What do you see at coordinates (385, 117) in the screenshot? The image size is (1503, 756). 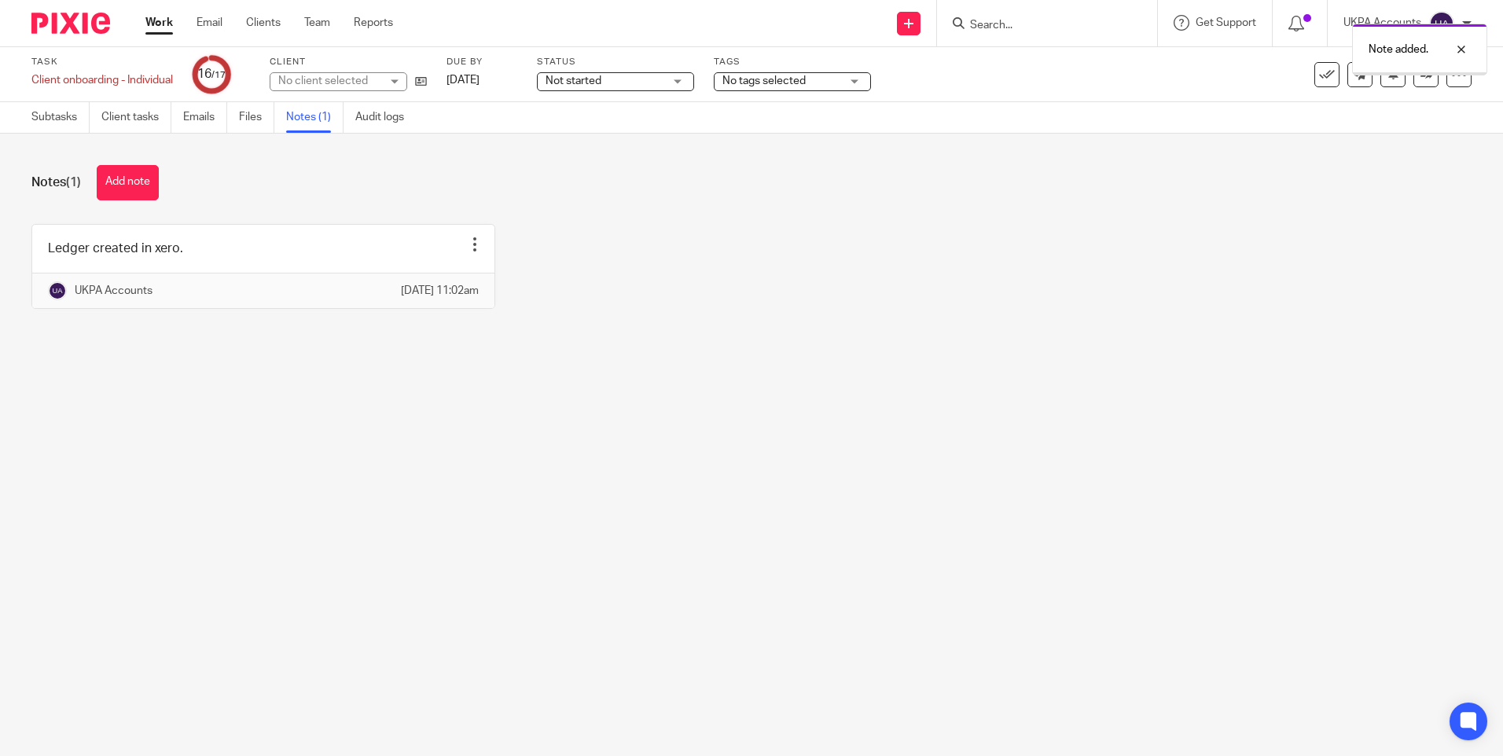 I see `a: Audit logs` at bounding box center [385, 117].